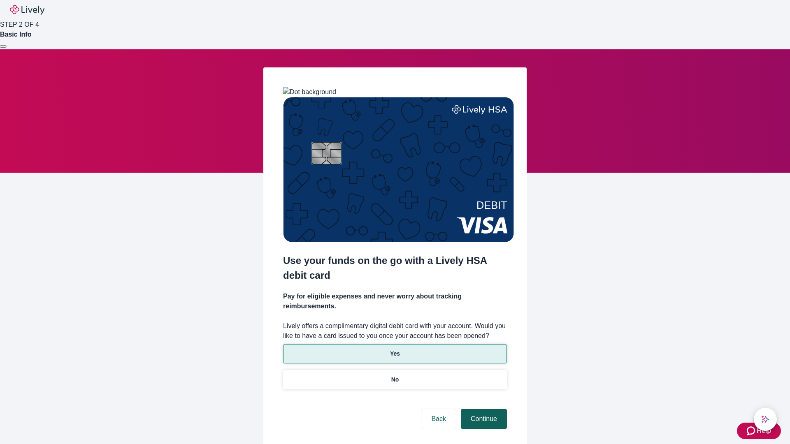  Describe the element at coordinates (395, 380) in the screenshot. I see `p: No` at that location.